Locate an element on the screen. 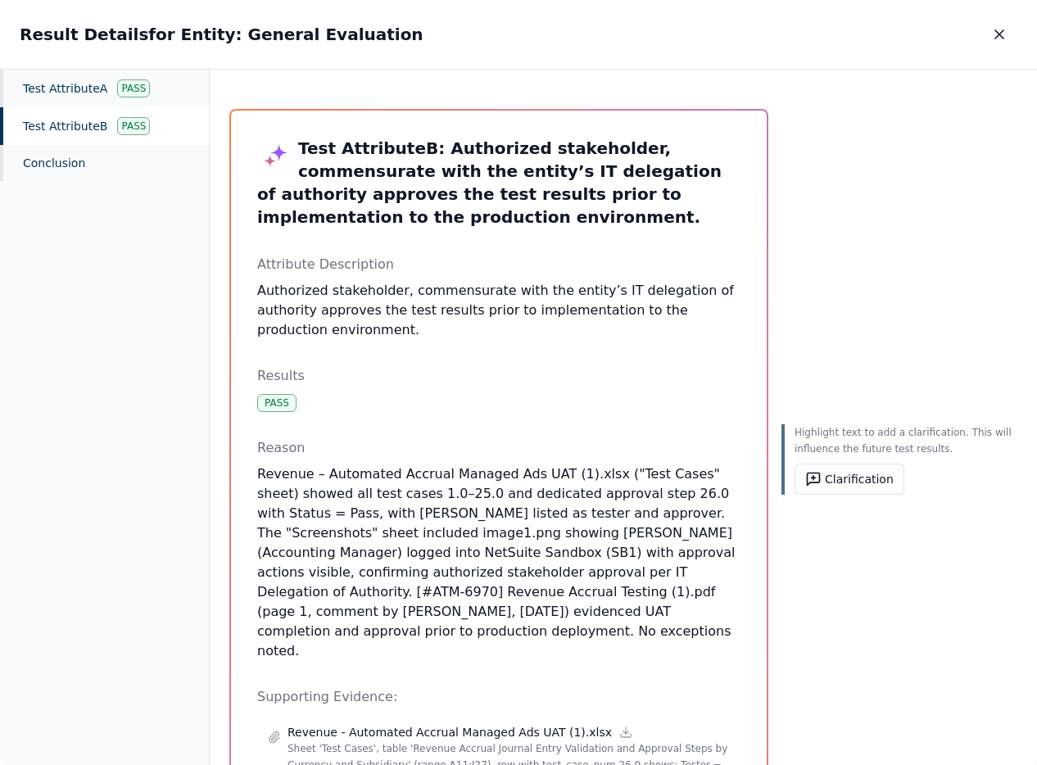 The image size is (1037, 765). p: Revenue - Automated Accrual Managed Ads UAT (1).xlsx is located at coordinates (450, 732).